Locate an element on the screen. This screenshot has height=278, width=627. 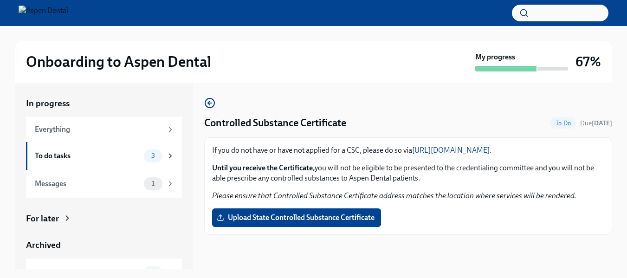
p: If you do not have or have not applied for a CSC, please do so via . is located at coordinates (408, 150).